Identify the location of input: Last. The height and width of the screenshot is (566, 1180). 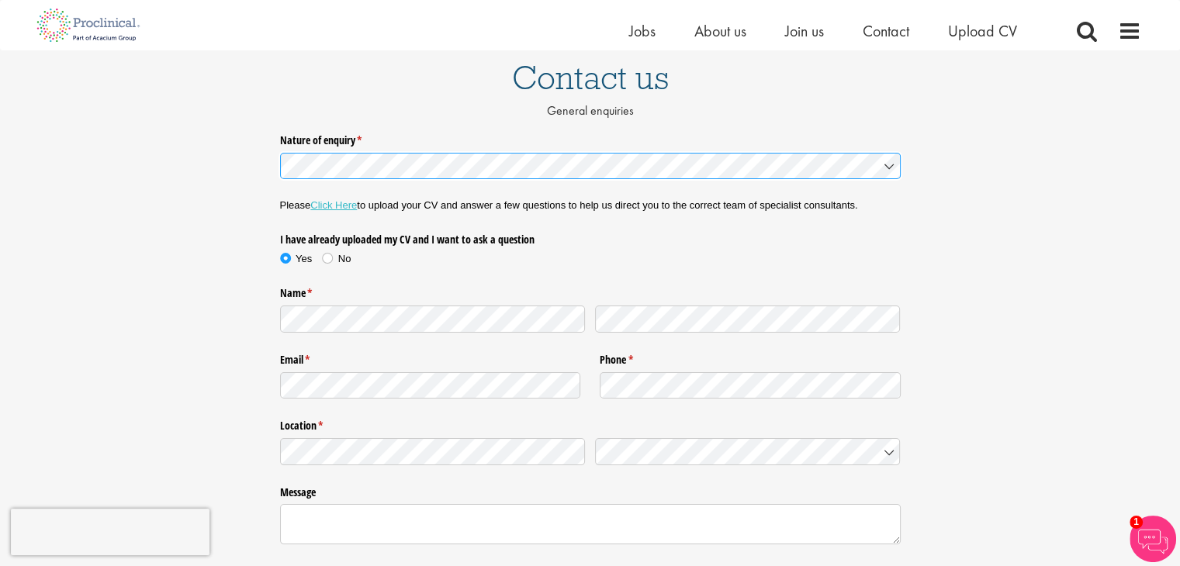
(748, 319).